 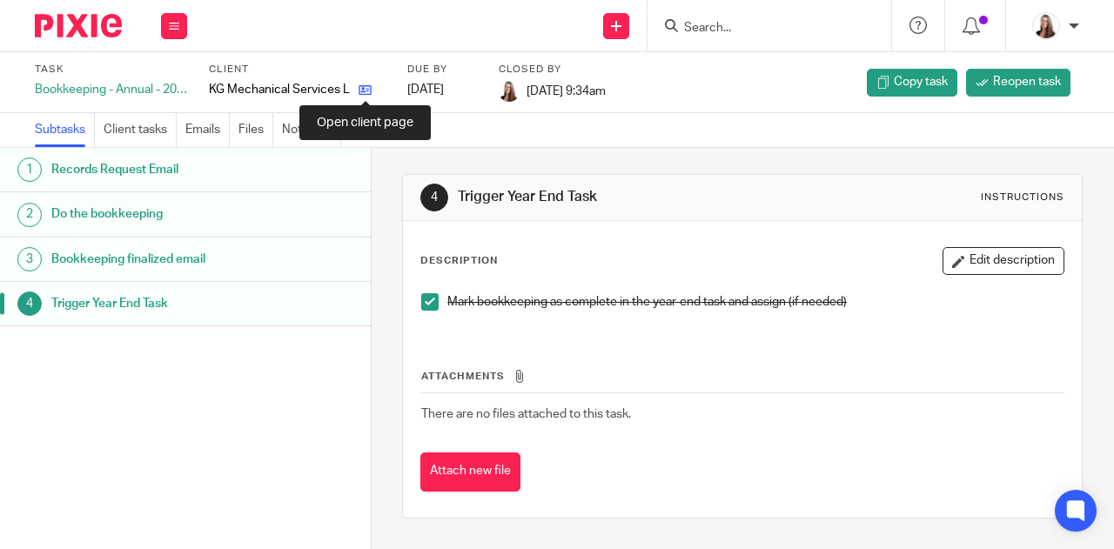 What do you see at coordinates (207, 130) in the screenshot?
I see `a: Emails` at bounding box center [207, 130].